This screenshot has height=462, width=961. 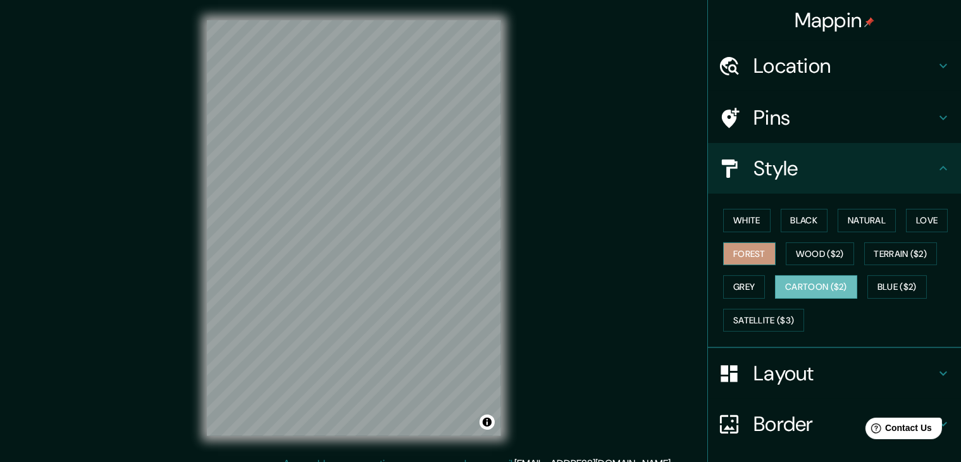 What do you see at coordinates (845, 168) in the screenshot?
I see `h4: Style` at bounding box center [845, 168].